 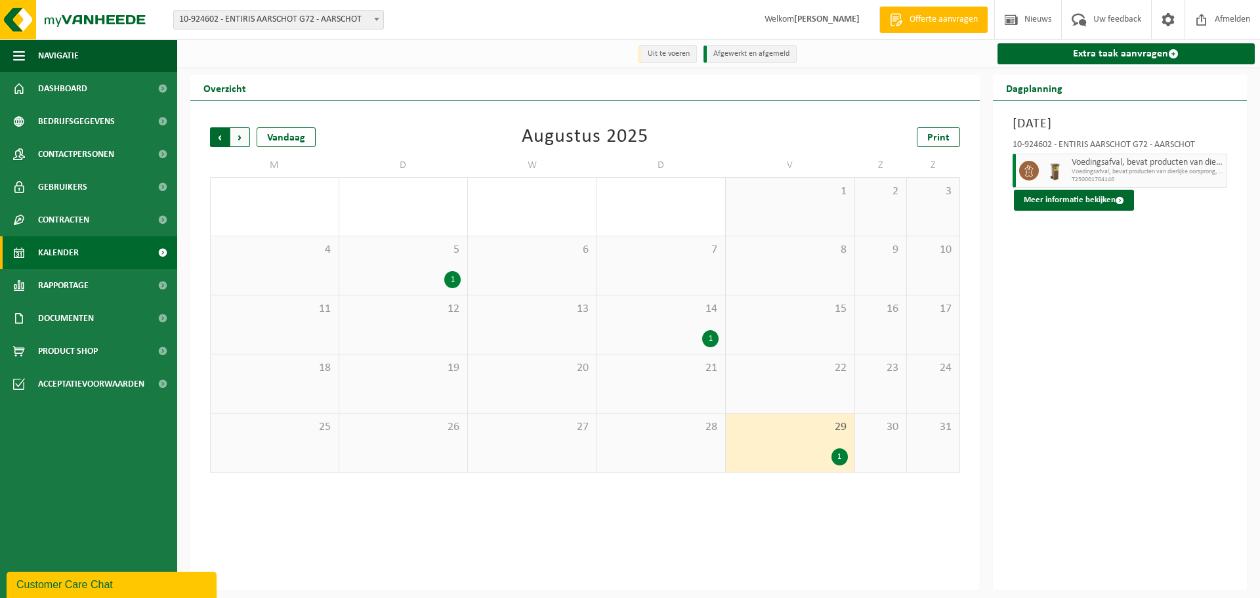 I want to click on span: Kalender, so click(x=58, y=253).